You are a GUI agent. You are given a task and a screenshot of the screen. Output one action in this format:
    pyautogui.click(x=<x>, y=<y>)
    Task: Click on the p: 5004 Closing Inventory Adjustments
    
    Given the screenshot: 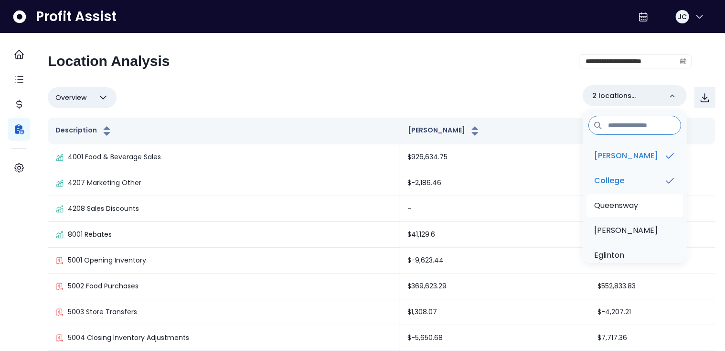 What is the action you would take?
    pyautogui.click(x=129, y=337)
    